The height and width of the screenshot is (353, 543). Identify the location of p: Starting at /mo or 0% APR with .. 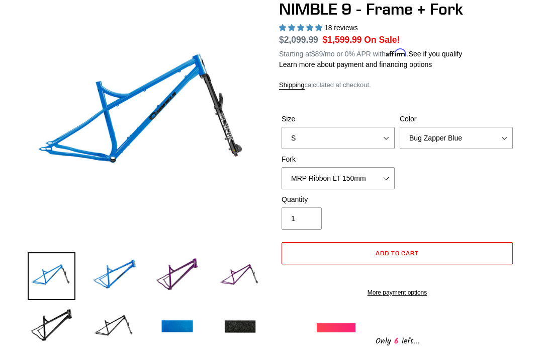
(371, 53).